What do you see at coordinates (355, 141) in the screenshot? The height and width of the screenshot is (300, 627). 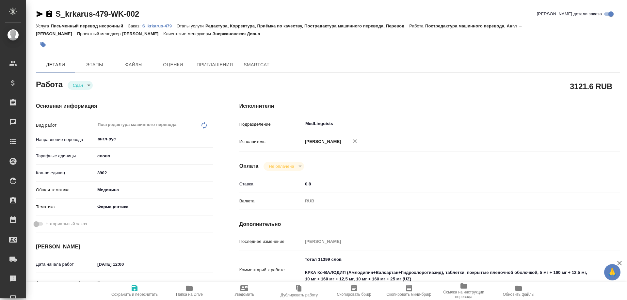 I see `button: Удалить исполнителя` at bounding box center [355, 141].